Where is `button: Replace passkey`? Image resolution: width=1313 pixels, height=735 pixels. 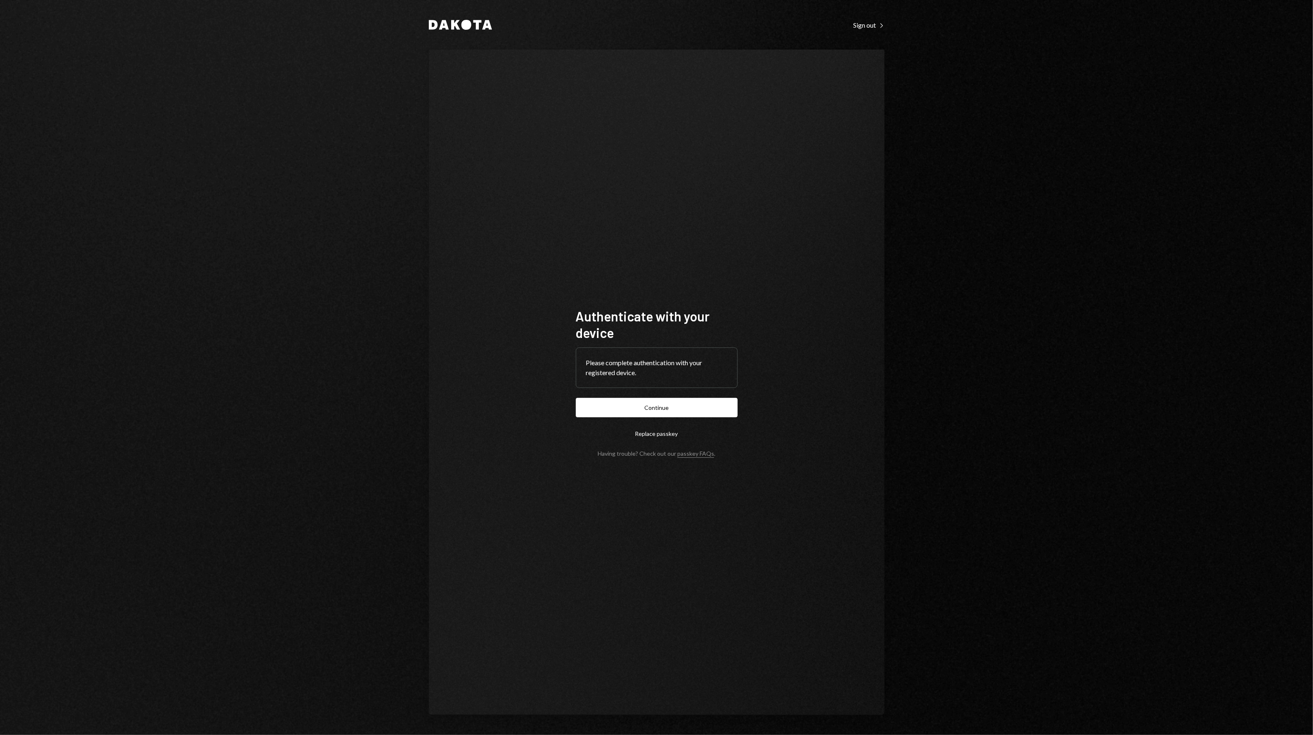
button: Replace passkey is located at coordinates (657, 433).